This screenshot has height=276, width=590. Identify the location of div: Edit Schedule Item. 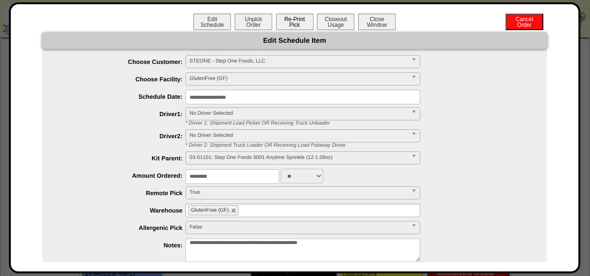
(294, 40).